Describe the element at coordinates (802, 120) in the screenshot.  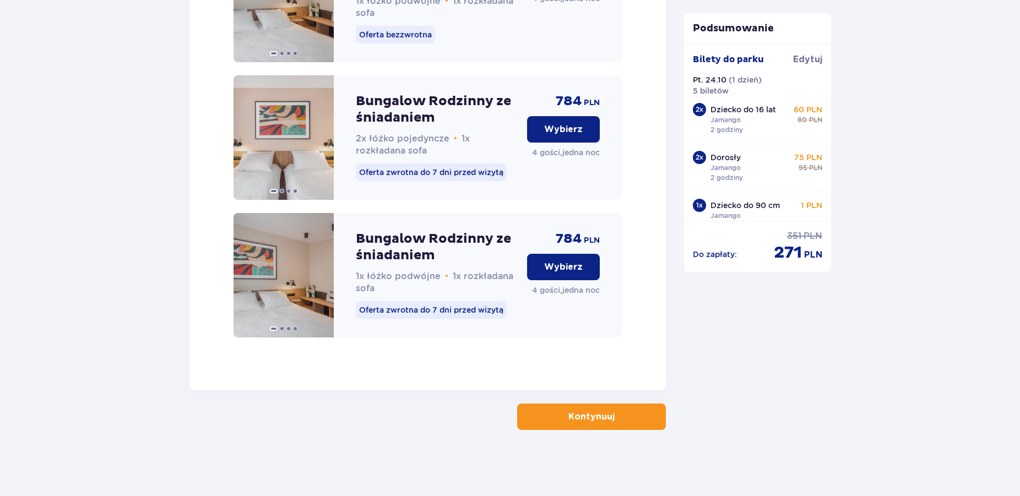
I see `span: 80` at that location.